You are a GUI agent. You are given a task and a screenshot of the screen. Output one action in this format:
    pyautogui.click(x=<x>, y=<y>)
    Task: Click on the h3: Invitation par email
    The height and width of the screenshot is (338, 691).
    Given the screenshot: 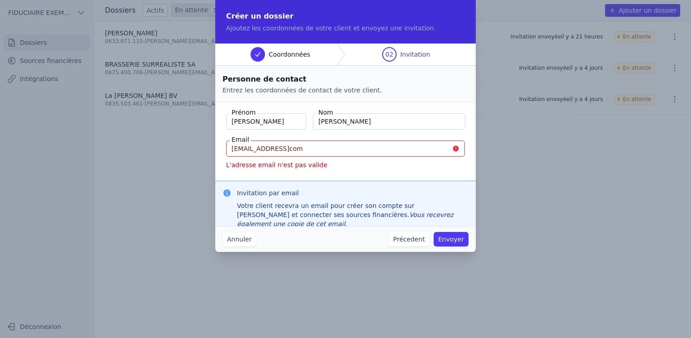 What is the action you would take?
    pyautogui.click(x=353, y=193)
    